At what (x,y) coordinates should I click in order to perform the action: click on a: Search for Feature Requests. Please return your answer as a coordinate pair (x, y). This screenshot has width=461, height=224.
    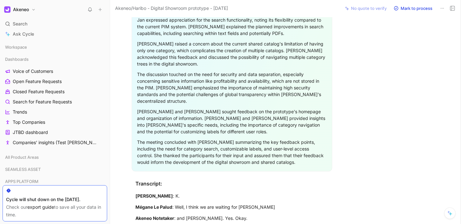
    Looking at the image, I should click on (55, 102).